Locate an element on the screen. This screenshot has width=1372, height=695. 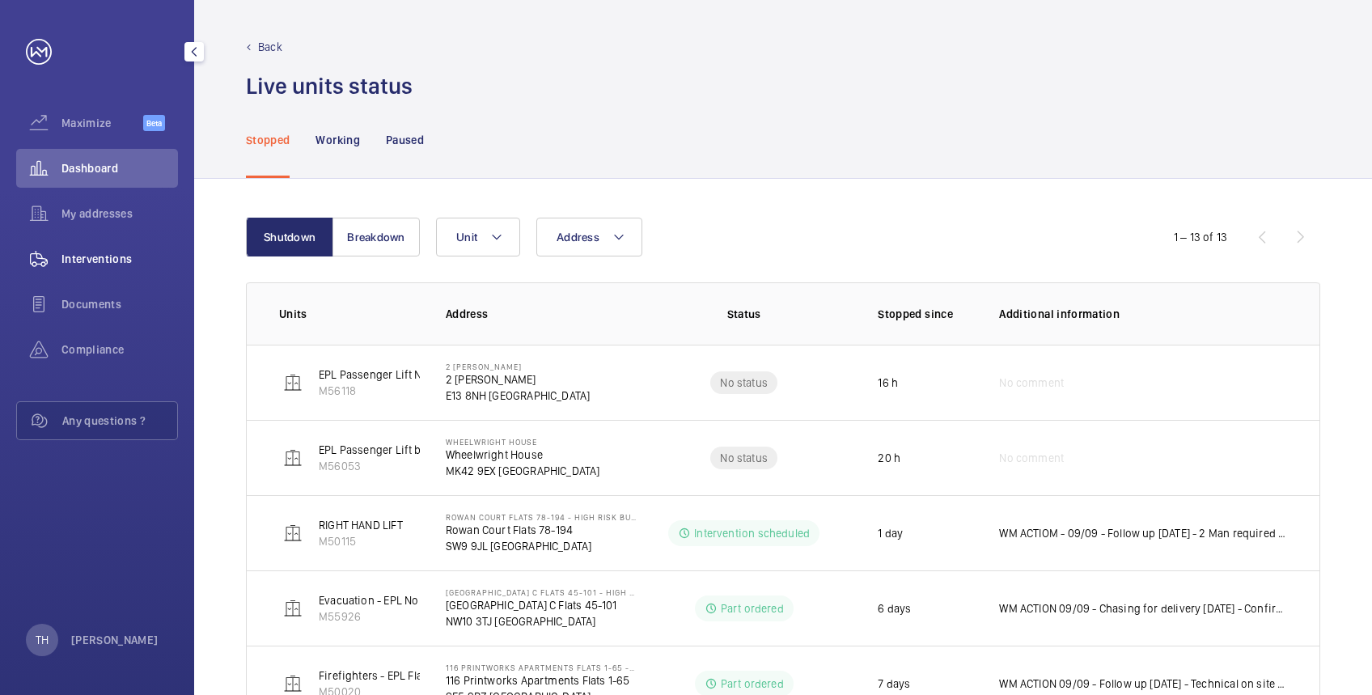
button: Address is located at coordinates (589, 237).